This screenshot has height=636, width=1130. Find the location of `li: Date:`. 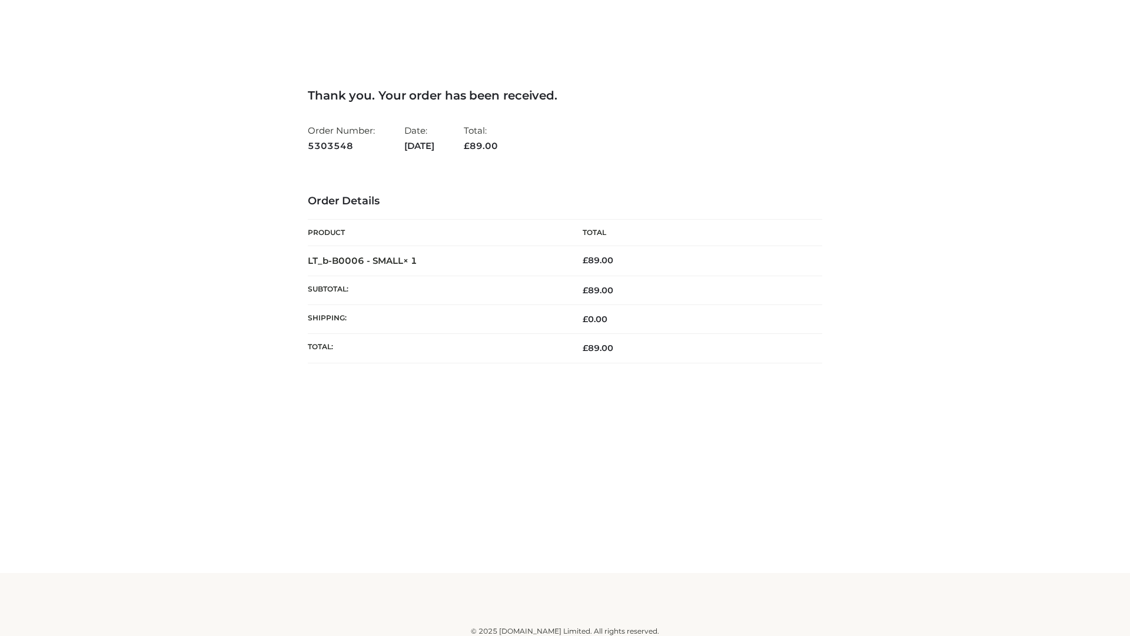

li: Date: is located at coordinates (419, 138).